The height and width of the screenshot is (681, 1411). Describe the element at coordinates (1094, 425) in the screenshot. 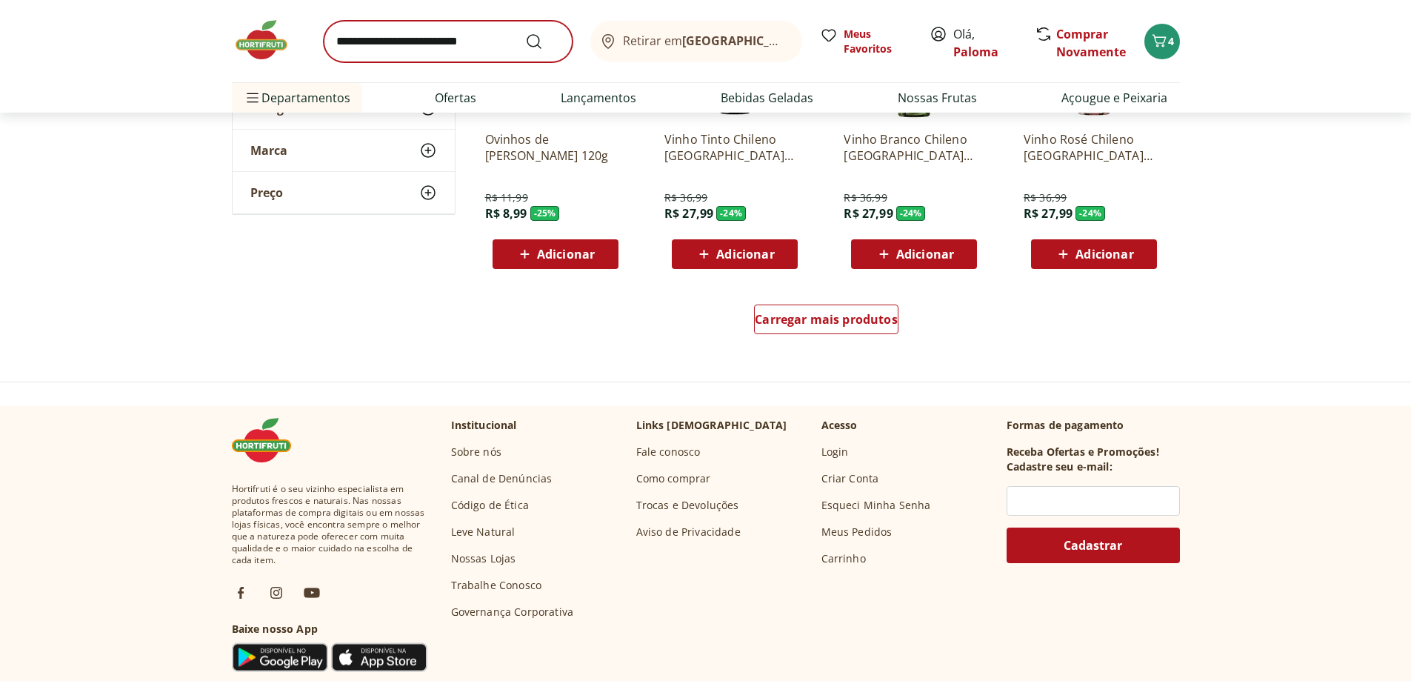

I see `p: Formas de pagamento` at that location.